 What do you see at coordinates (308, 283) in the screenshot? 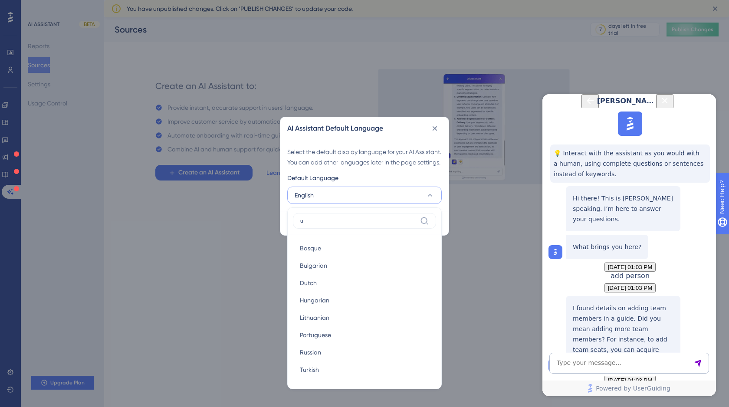
I see `span: Dutch` at bounding box center [308, 283].